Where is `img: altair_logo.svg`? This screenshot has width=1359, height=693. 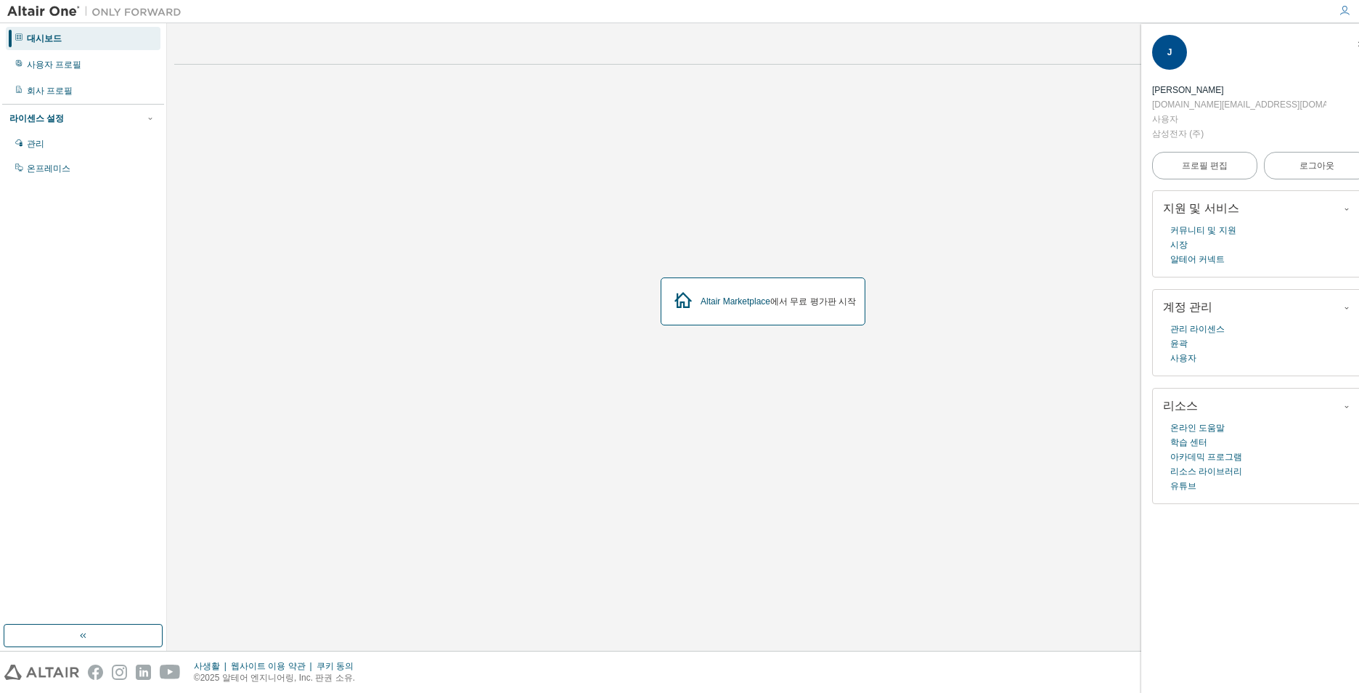 img: altair_logo.svg is located at coordinates (41, 672).